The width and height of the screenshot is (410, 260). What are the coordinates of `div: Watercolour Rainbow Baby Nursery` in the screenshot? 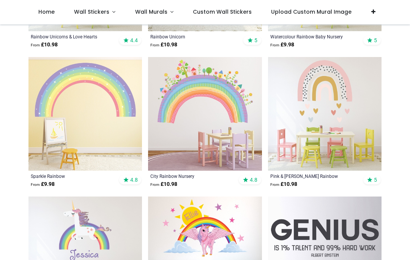 It's located at (314, 36).